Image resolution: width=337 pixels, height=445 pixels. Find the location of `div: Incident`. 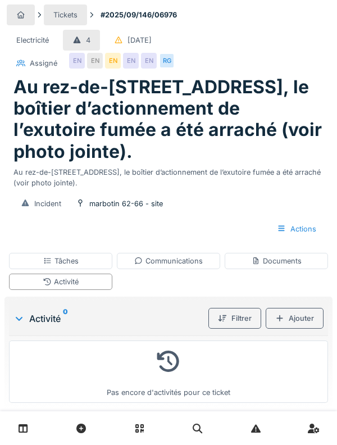

div: Incident is located at coordinates (48, 203).